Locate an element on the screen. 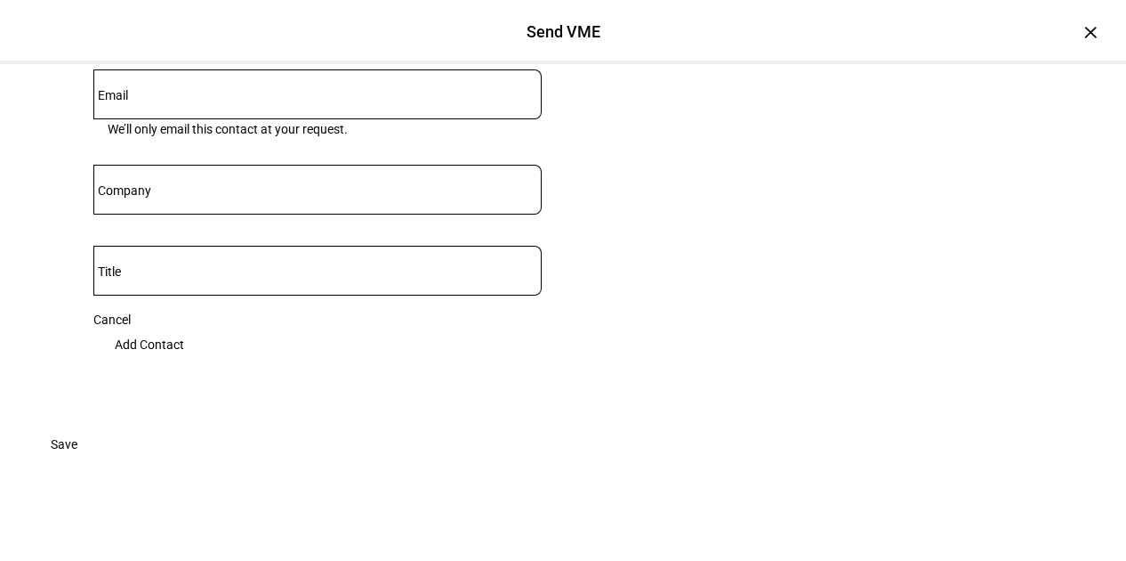  button: Add Contact is located at coordinates (149, 344).